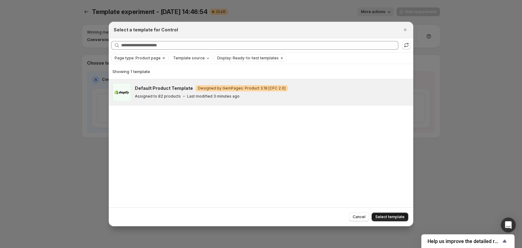  What do you see at coordinates (136, 58) in the screenshot?
I see `button: Page type: Product page` at bounding box center [136, 58].